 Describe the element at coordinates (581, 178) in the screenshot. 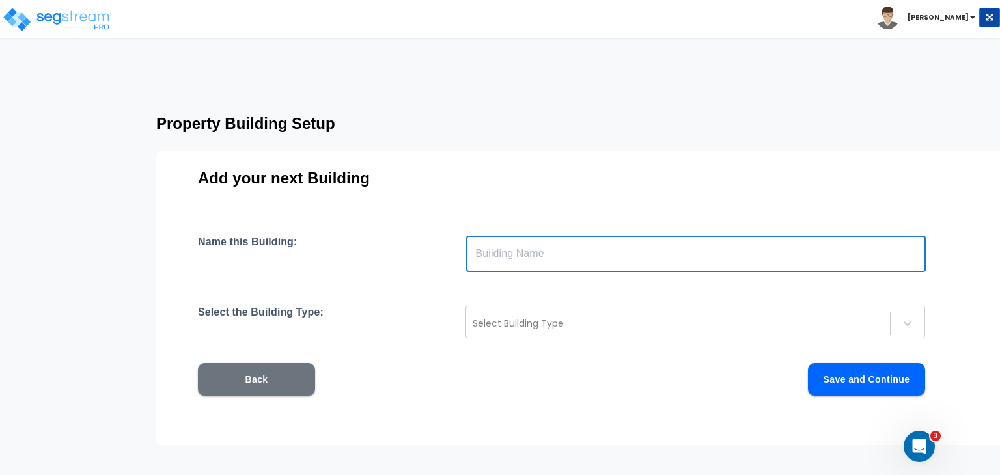

I see `h3: Add your next Building` at that location.